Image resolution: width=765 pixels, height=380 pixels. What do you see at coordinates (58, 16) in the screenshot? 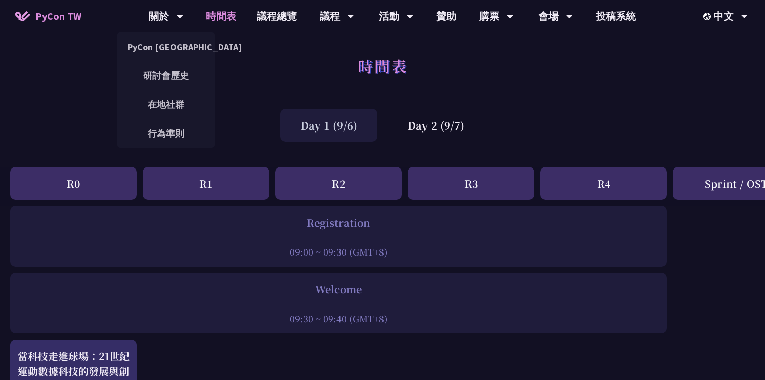
I see `span: PyCon TW` at bounding box center [58, 16].